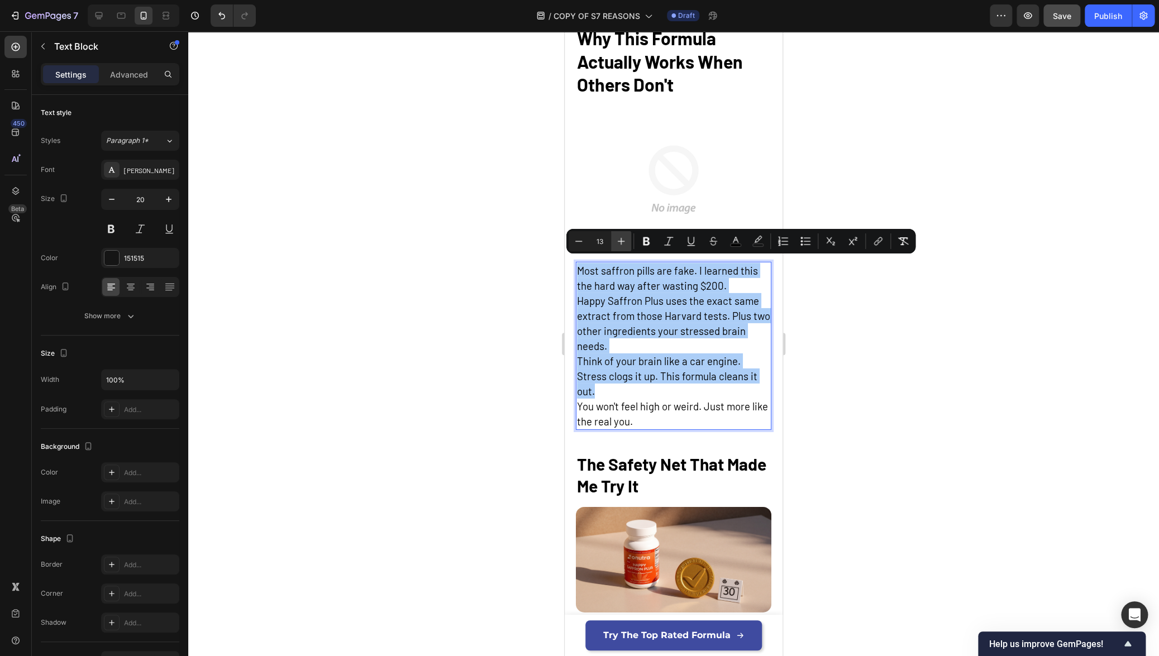  I want to click on div: Width, so click(50, 380).